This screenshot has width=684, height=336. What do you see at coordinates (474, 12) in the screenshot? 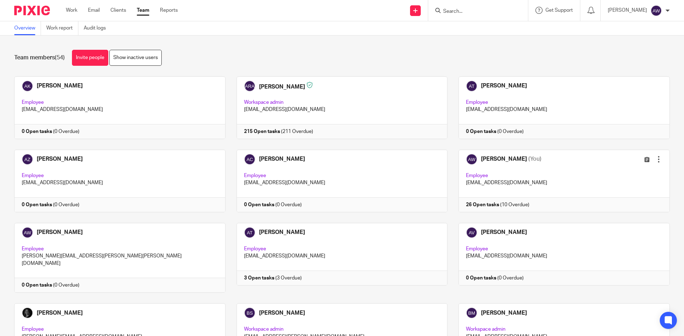
I see `input: Search` at bounding box center [474, 12].